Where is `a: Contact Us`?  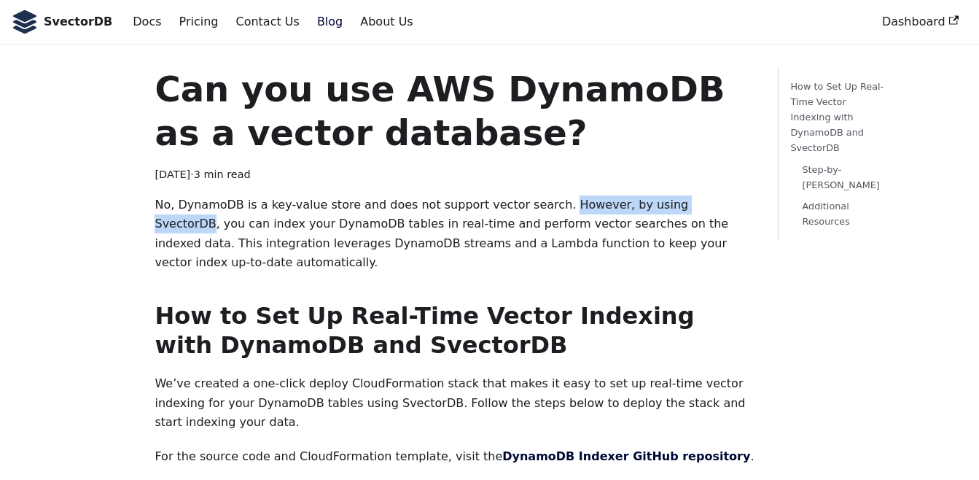
a: Contact Us is located at coordinates (267, 22).